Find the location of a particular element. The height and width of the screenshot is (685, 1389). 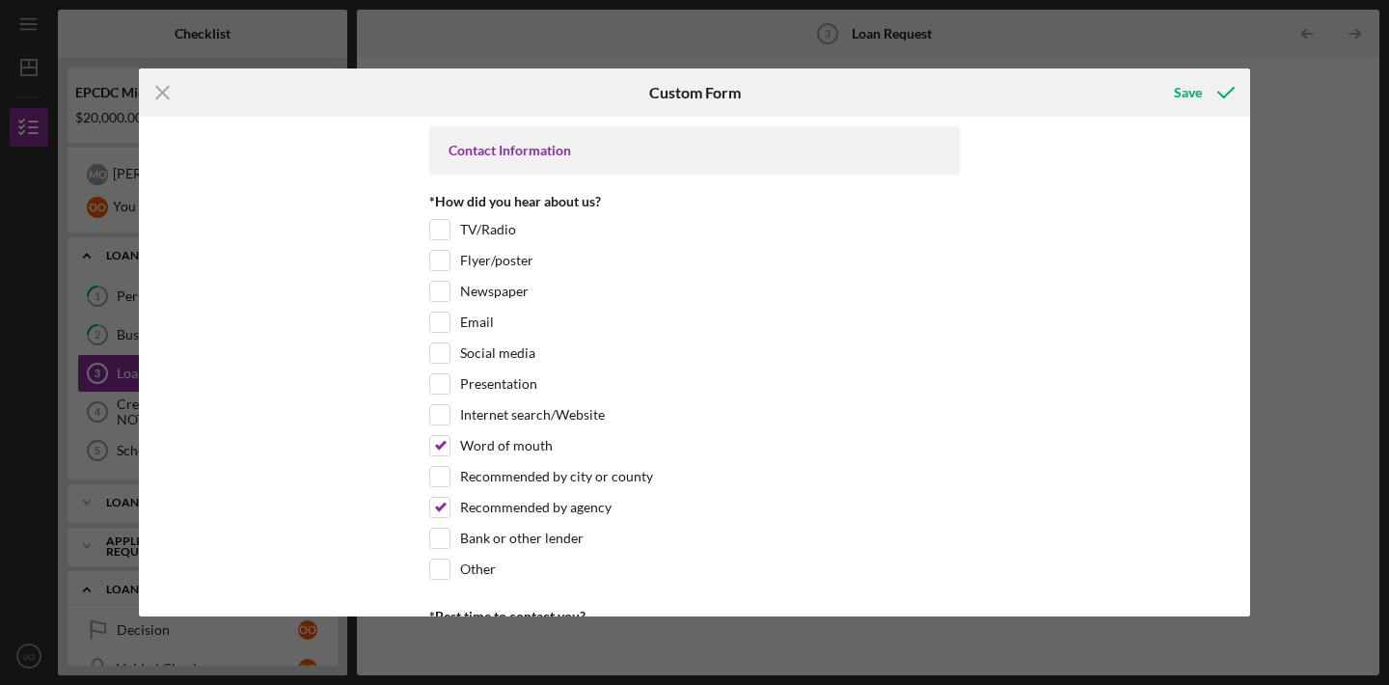

label: Recommended by city or county is located at coordinates (556, 476).